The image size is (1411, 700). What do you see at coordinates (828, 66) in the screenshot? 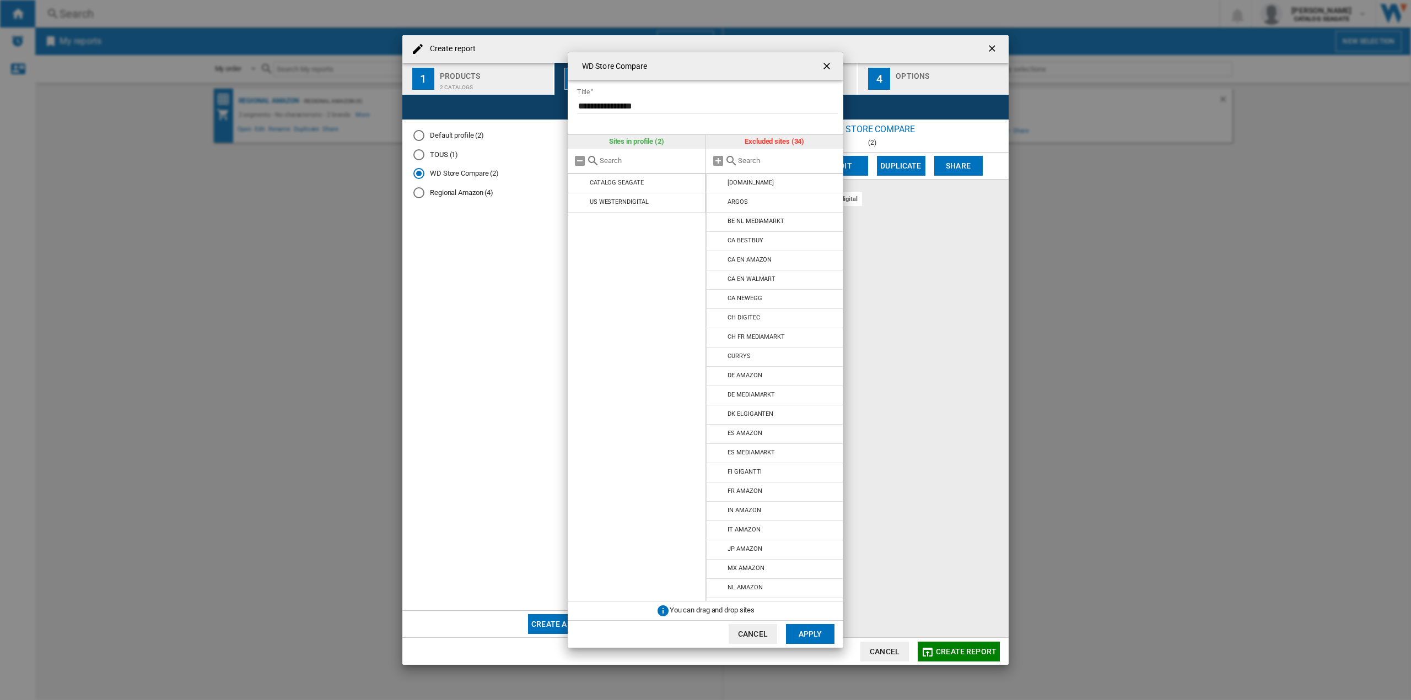
I see `button: getI18NText('BUTTONS.CLOSE_DIALOG')` at bounding box center [828, 66].